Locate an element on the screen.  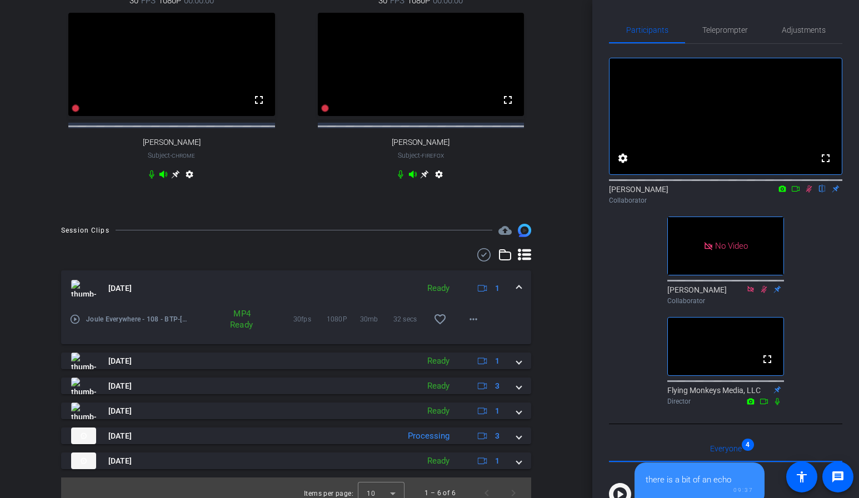
span: 1080P is located at coordinates (343, 319).